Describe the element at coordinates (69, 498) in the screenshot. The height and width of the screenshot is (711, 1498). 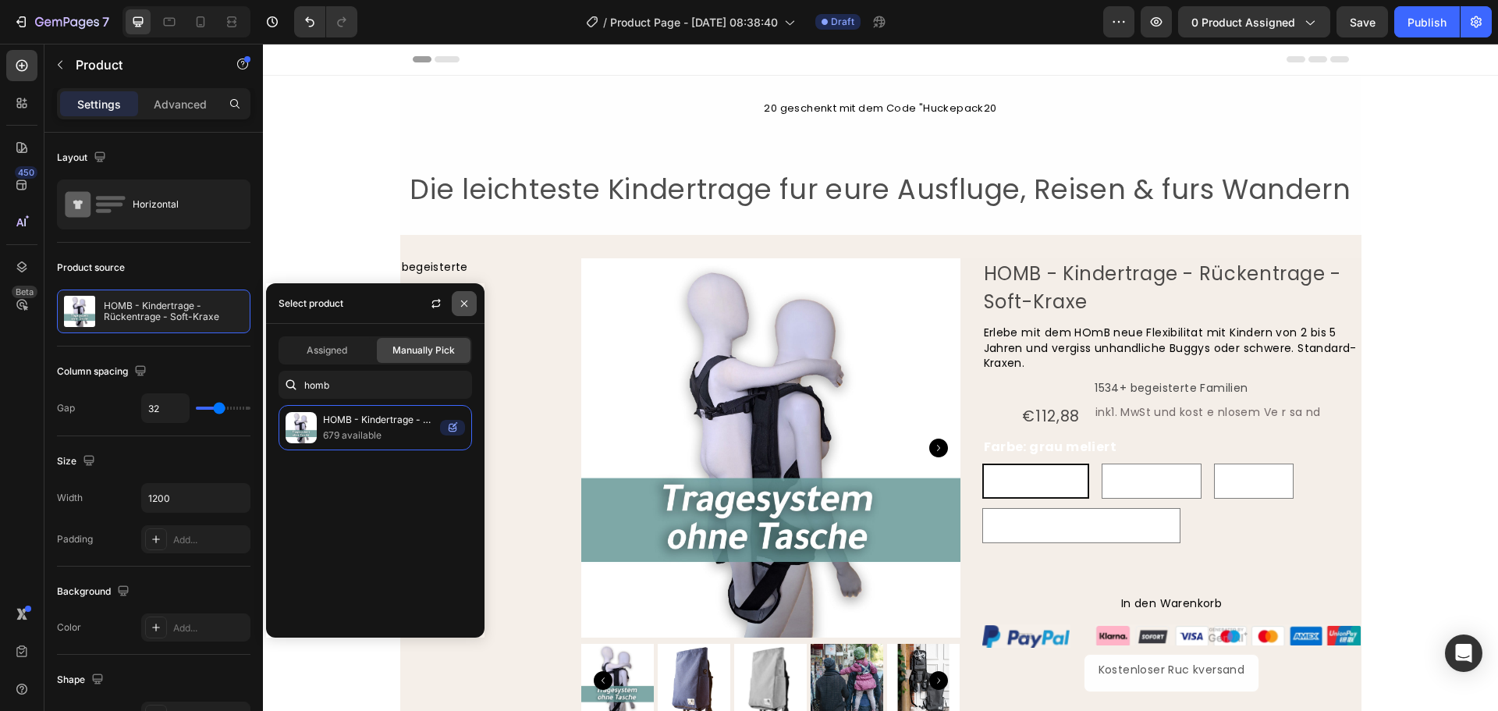
I see `div: Width` at that location.